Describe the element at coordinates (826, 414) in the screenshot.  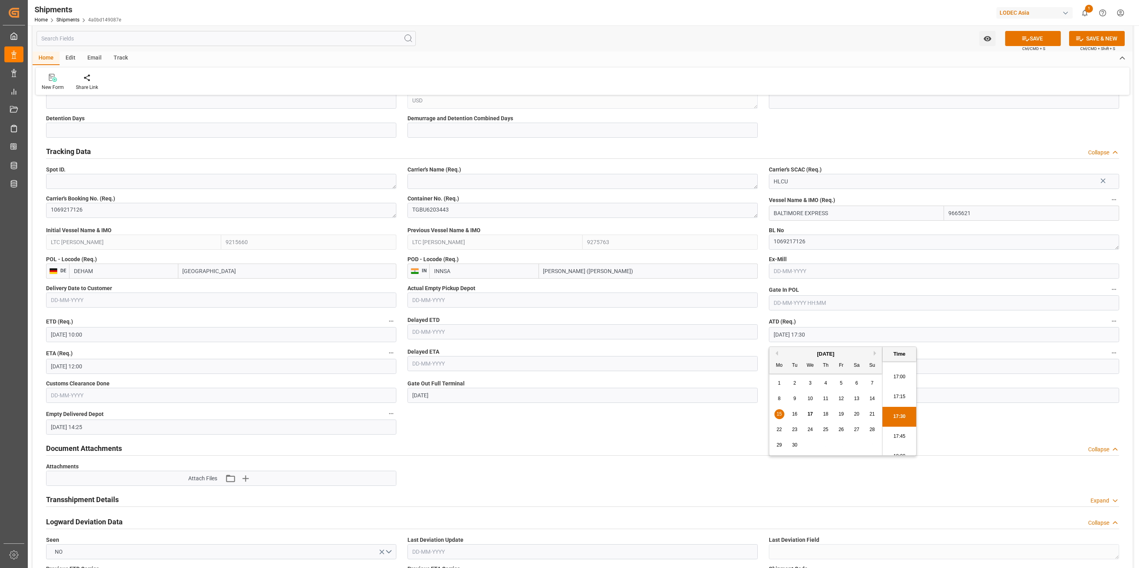
I see `div: month 2025-09` at that location.